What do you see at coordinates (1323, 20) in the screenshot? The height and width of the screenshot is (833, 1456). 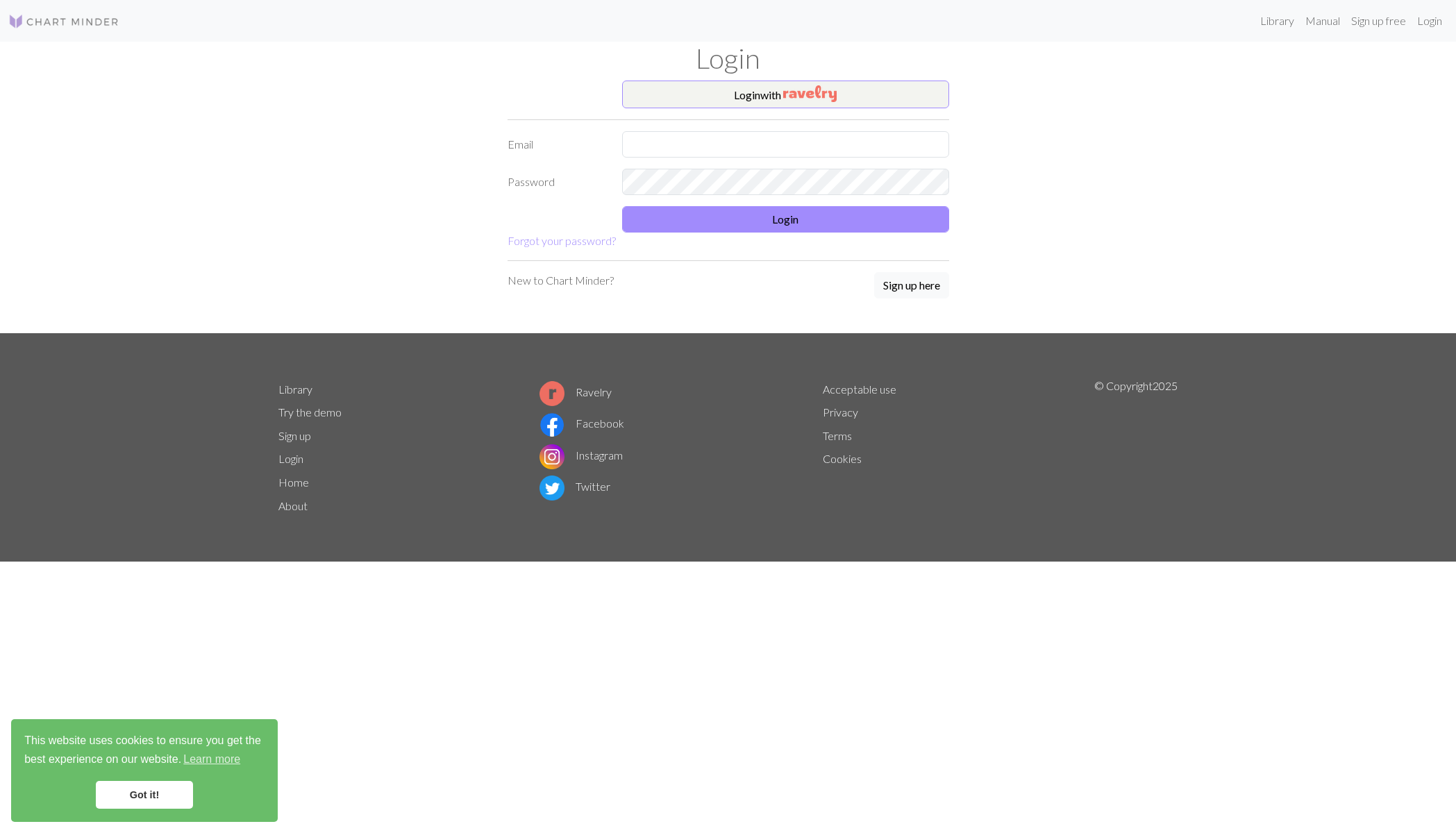 I see `a: Manual` at bounding box center [1323, 20].